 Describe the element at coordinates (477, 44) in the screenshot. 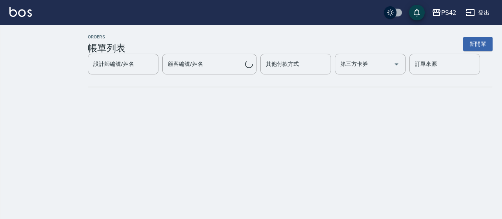

I see `button: 新開單` at that location.